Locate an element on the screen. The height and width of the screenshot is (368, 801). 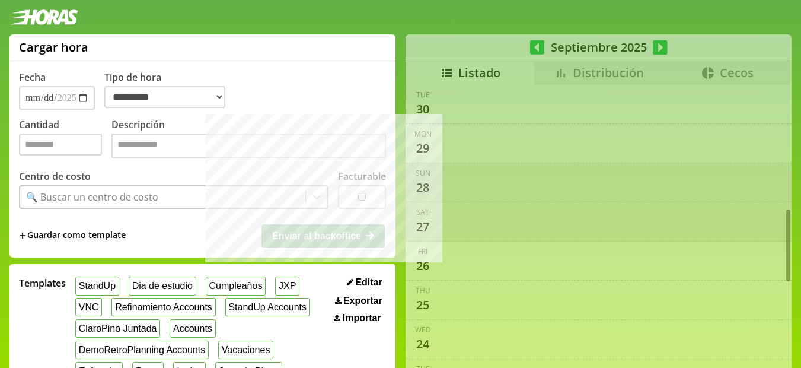
button: DemoRetroPlanning Accounts is located at coordinates (142, 349).